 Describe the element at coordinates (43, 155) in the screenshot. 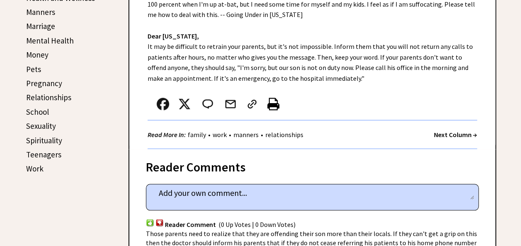

I see `a: Teenagers` at that location.